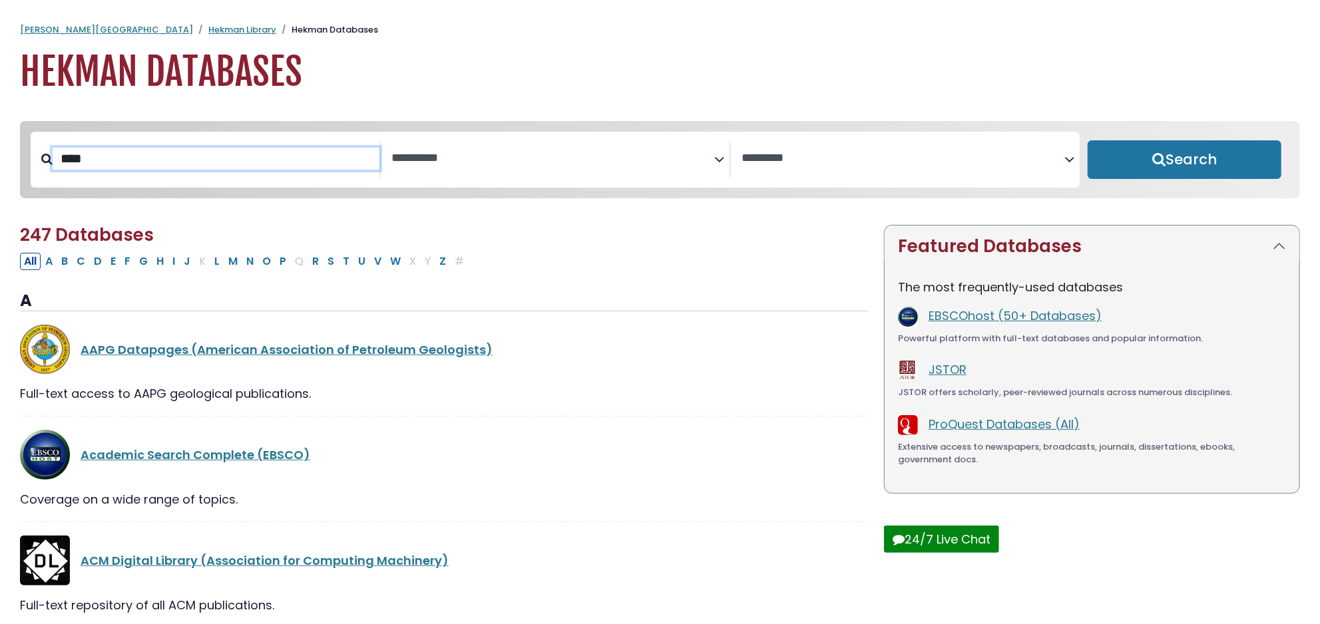 The height and width of the screenshot is (624, 1320). Describe the element at coordinates (444, 302) in the screenshot. I see `h3: A` at that location.